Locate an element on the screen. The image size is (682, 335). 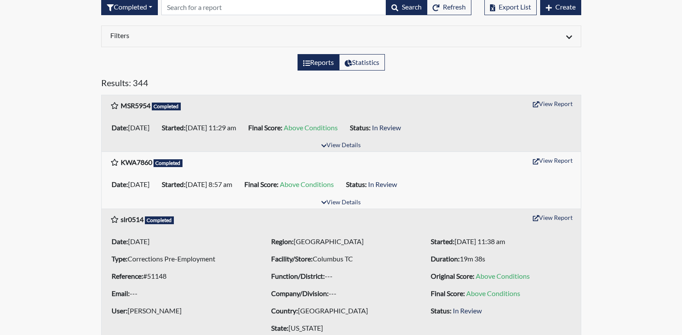
b: MSR5954 is located at coordinates (135, 105).